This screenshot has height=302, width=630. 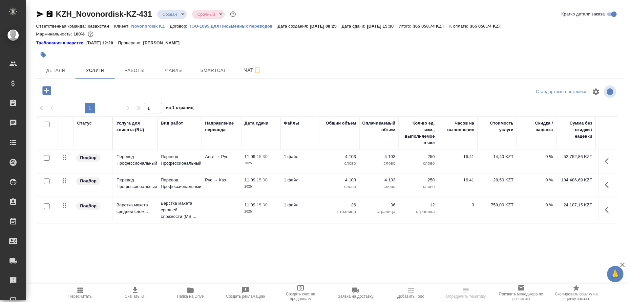 I want to click on p: Клиент:, so click(x=122, y=26).